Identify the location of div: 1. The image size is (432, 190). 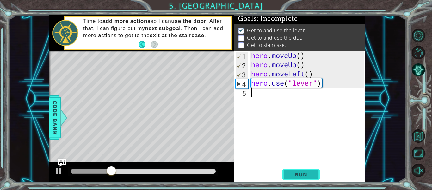
(242, 56).